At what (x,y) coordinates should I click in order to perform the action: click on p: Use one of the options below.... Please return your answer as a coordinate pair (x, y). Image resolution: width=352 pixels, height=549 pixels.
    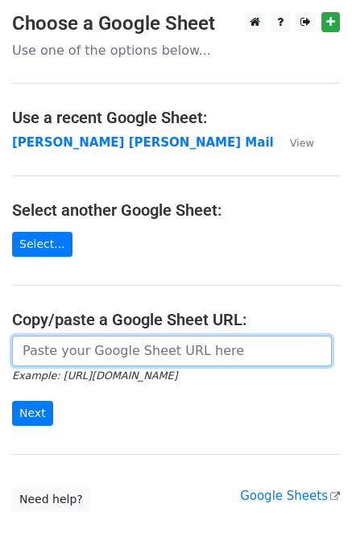
    Looking at the image, I should click on (175, 50).